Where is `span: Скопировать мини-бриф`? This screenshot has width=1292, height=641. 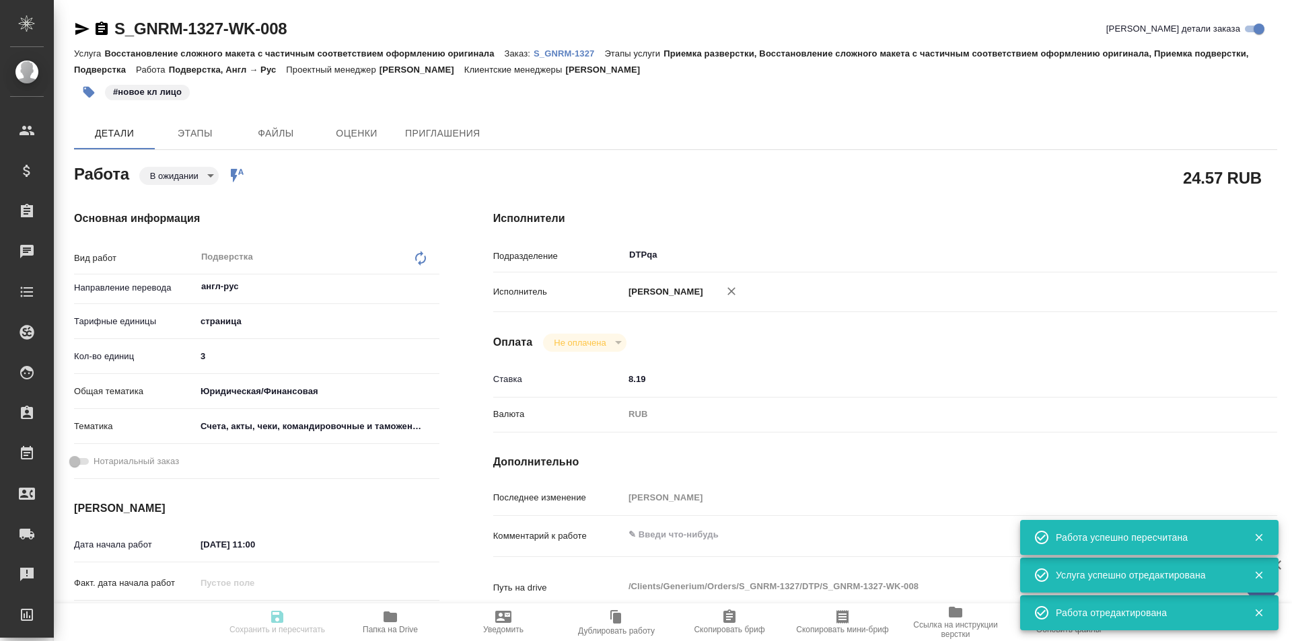
span: Скопировать мини-бриф is located at coordinates (842, 630).